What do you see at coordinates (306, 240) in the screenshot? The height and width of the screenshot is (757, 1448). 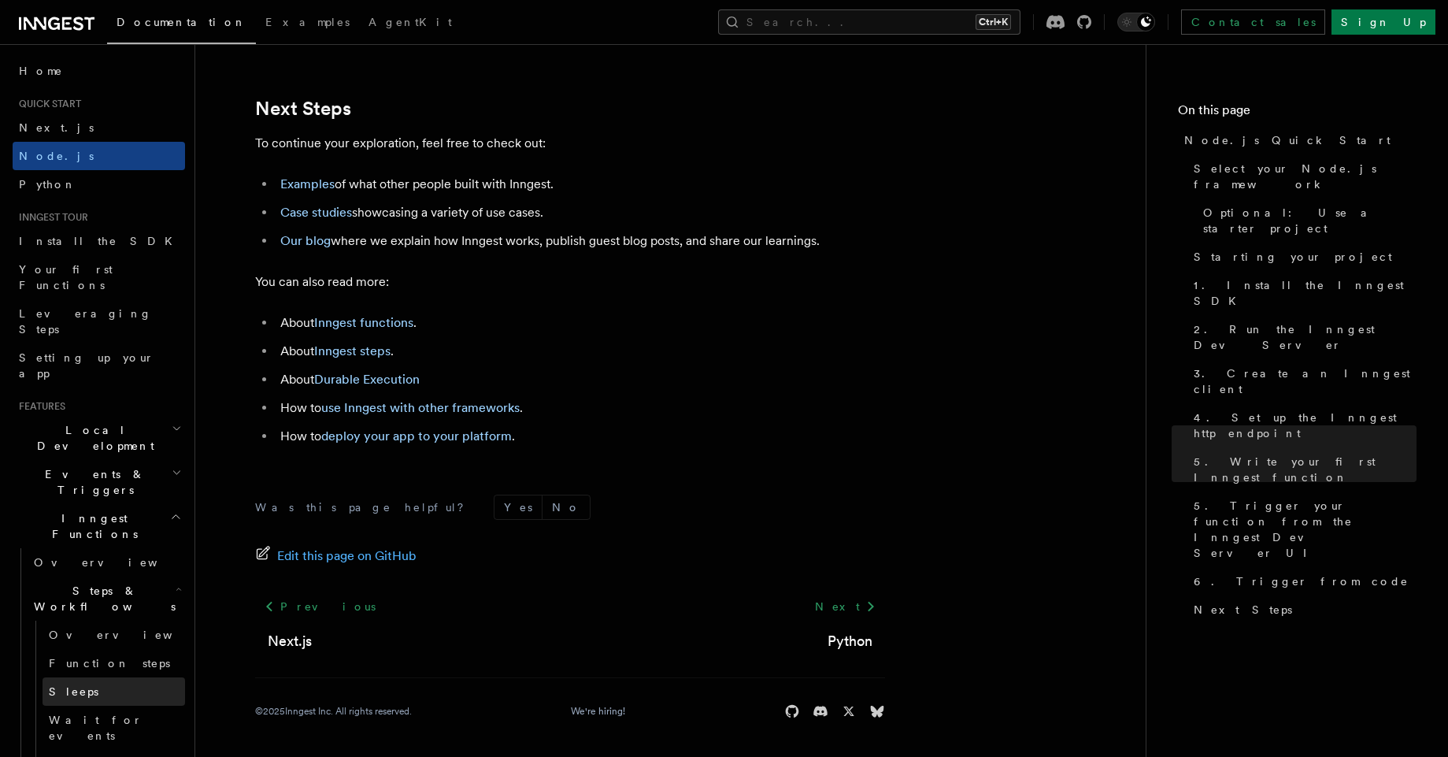 I see `a: Our blog` at bounding box center [306, 240].